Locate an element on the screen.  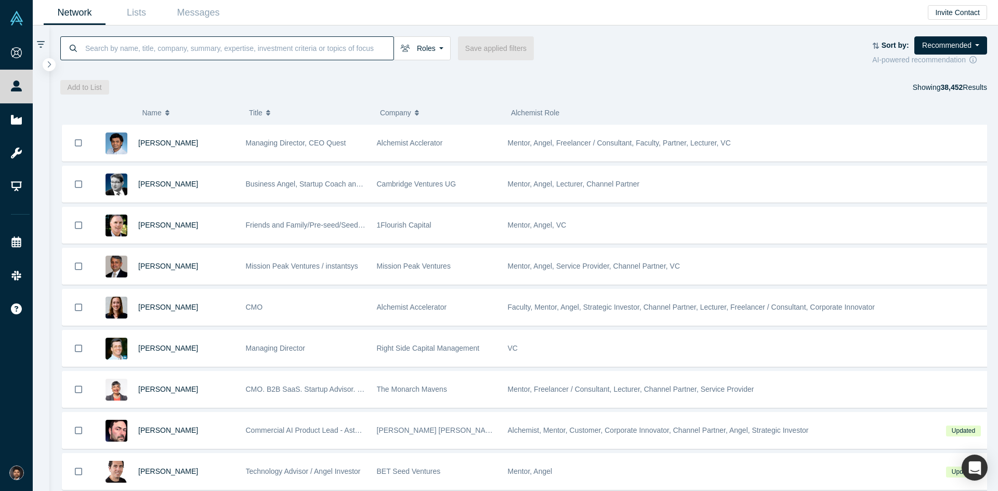
span: Mission Peak Ventures is located at coordinates (414, 266).